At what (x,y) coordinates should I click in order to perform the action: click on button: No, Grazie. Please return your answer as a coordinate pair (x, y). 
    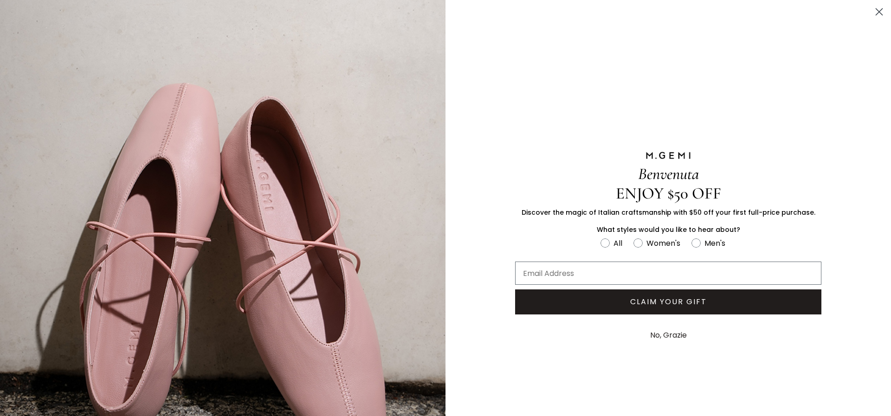
    Looking at the image, I should click on (668, 335).